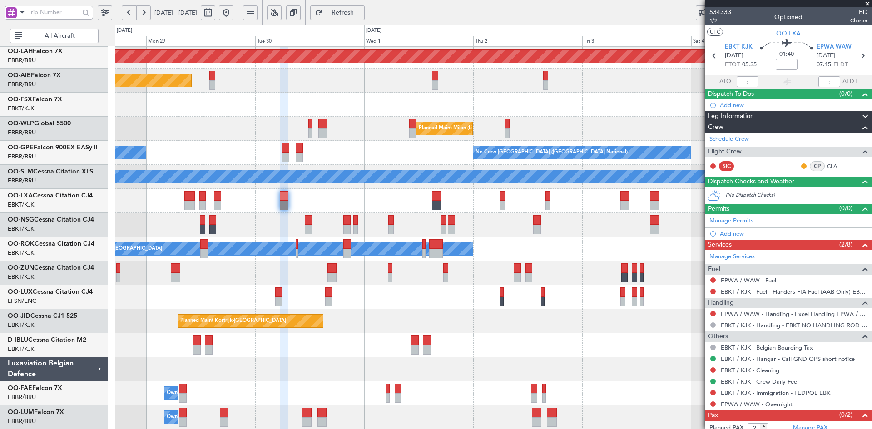 This screenshot has height=429, width=872. I want to click on span: 07:15, so click(824, 65).